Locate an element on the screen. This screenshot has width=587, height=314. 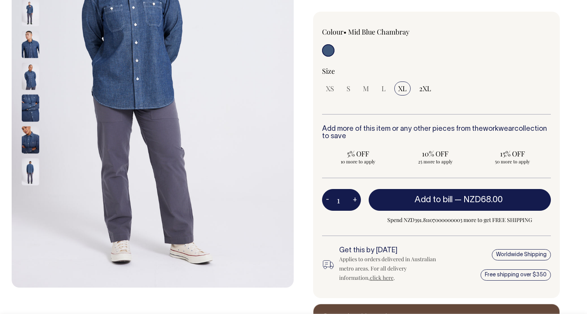
input: M is located at coordinates (366, 89).